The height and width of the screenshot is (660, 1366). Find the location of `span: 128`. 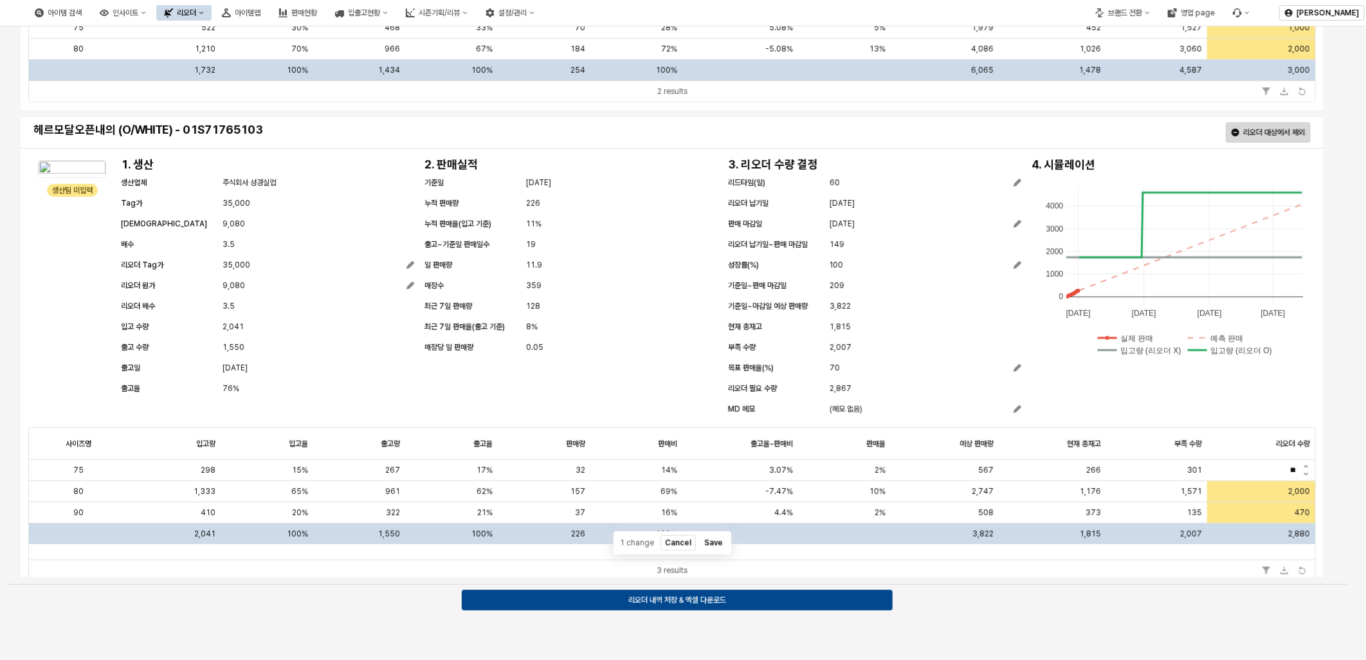

span: 128 is located at coordinates (533, 306).